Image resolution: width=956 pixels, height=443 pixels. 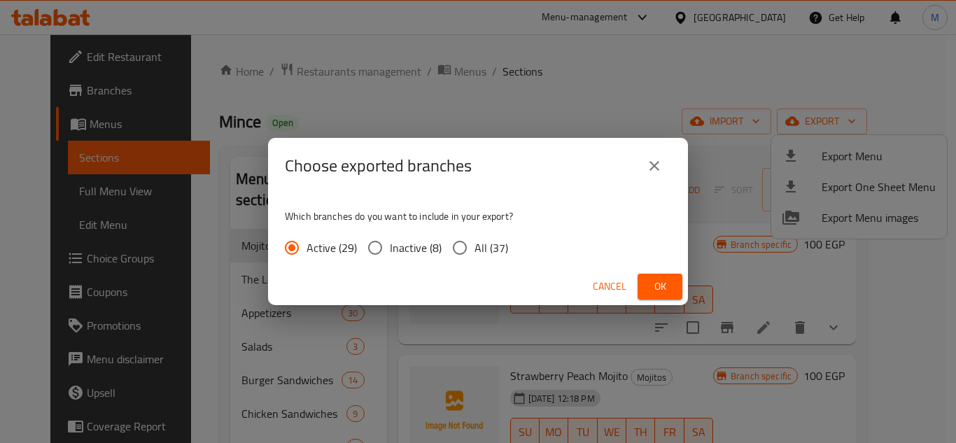 What do you see at coordinates (660, 286) in the screenshot?
I see `span: Ok` at bounding box center [660, 286].